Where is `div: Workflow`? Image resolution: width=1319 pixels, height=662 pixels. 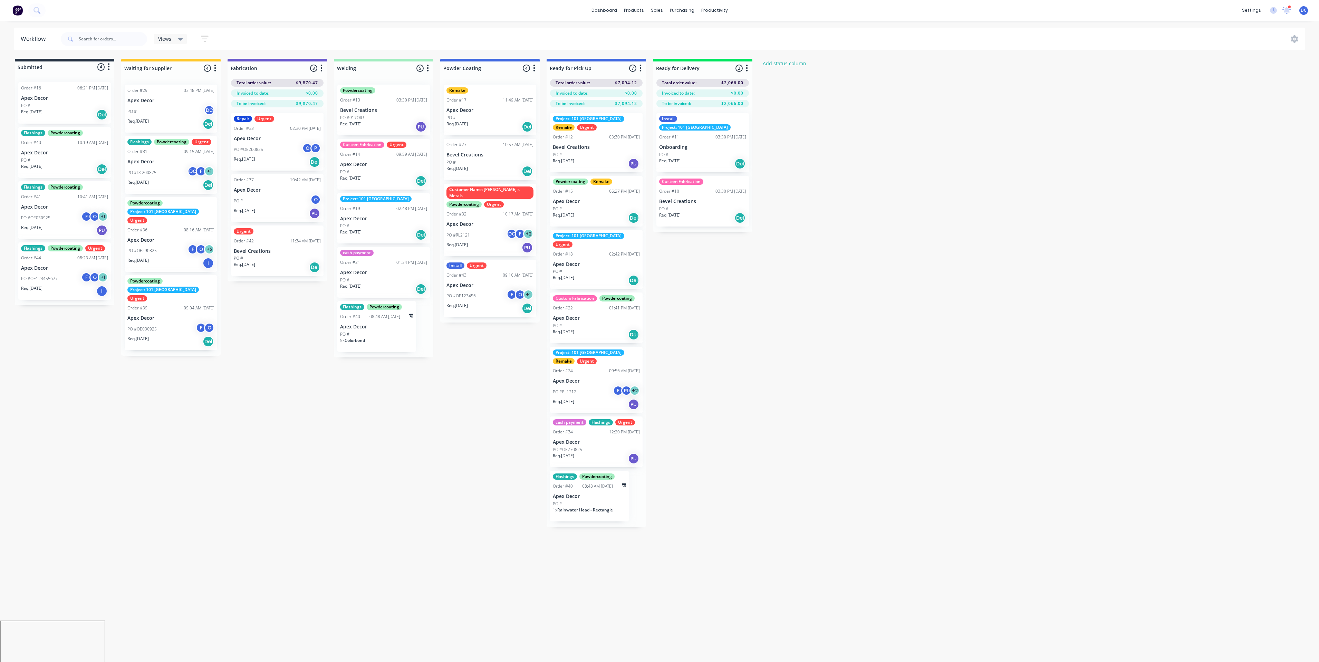 div: Workflow is located at coordinates (35, 39).